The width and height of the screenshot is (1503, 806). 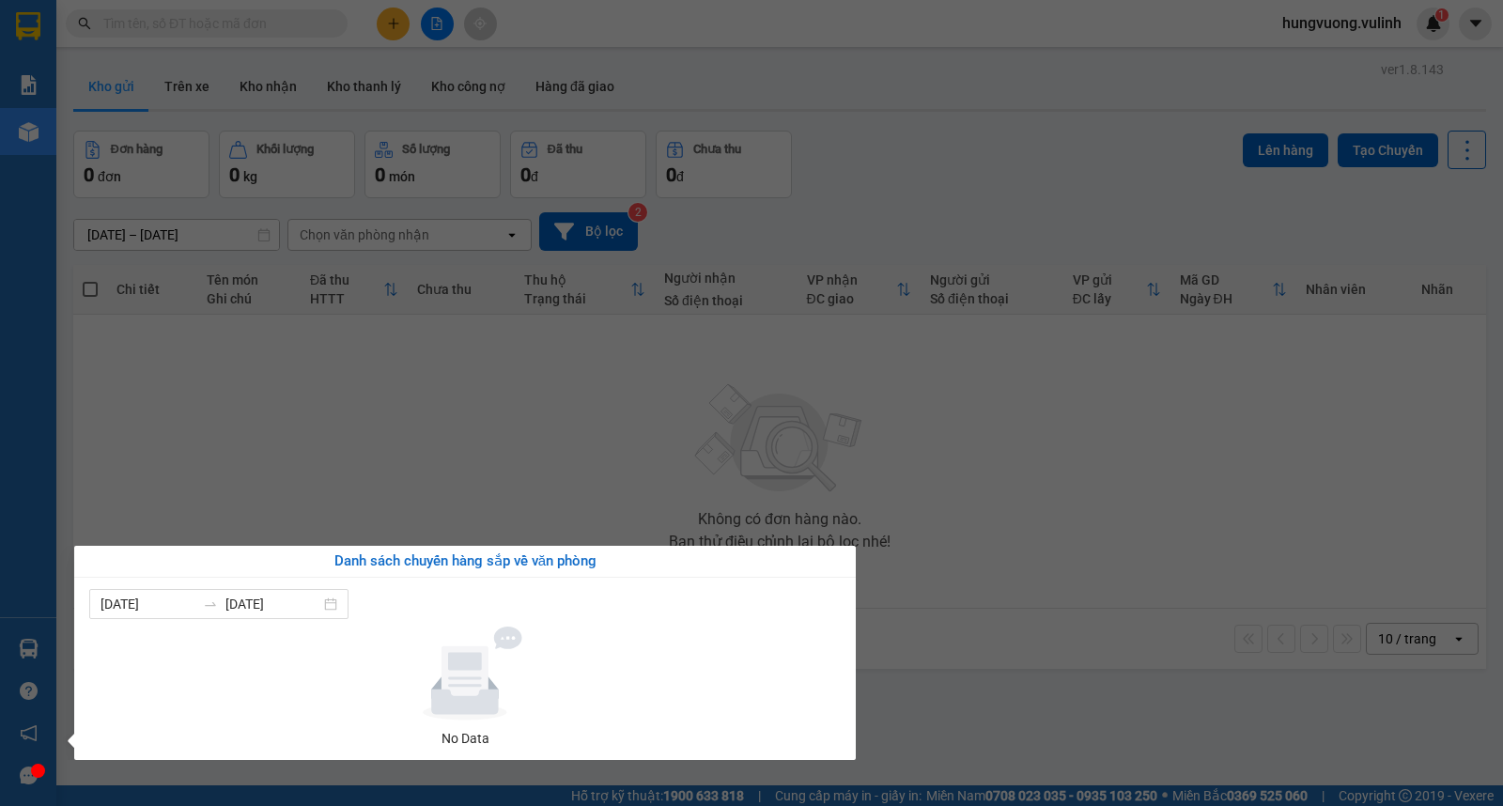 What do you see at coordinates (465, 562) in the screenshot?
I see `div: Danh sách chuyến hàng sắp về văn phòng` at bounding box center [465, 562].